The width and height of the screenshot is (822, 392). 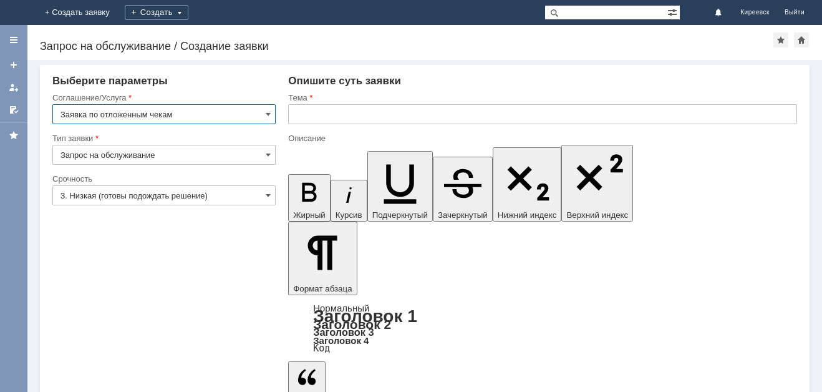 I want to click on div: Соглашение/Услуга, so click(x=163, y=97).